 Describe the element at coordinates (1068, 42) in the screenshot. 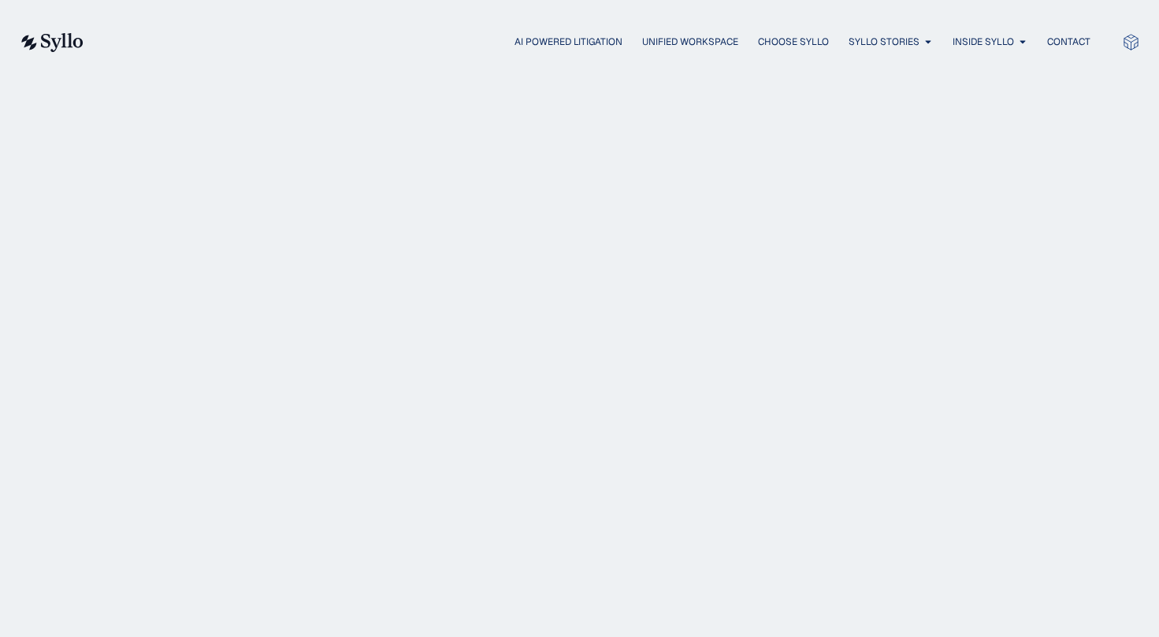

I see `span: Contact` at that location.